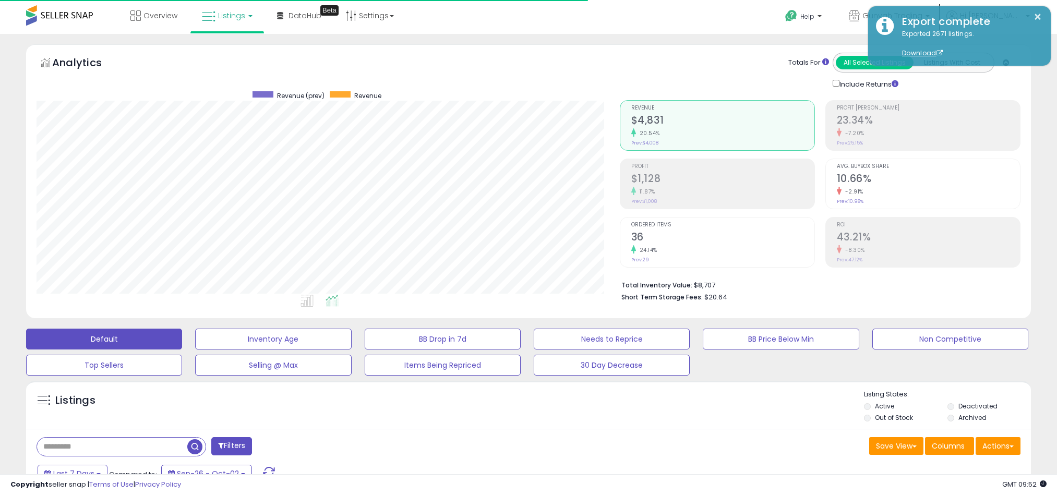 The height and width of the screenshot is (495, 1057). What do you see at coordinates (780, 339) in the screenshot?
I see `button: BB Price Below Min` at bounding box center [780, 339].